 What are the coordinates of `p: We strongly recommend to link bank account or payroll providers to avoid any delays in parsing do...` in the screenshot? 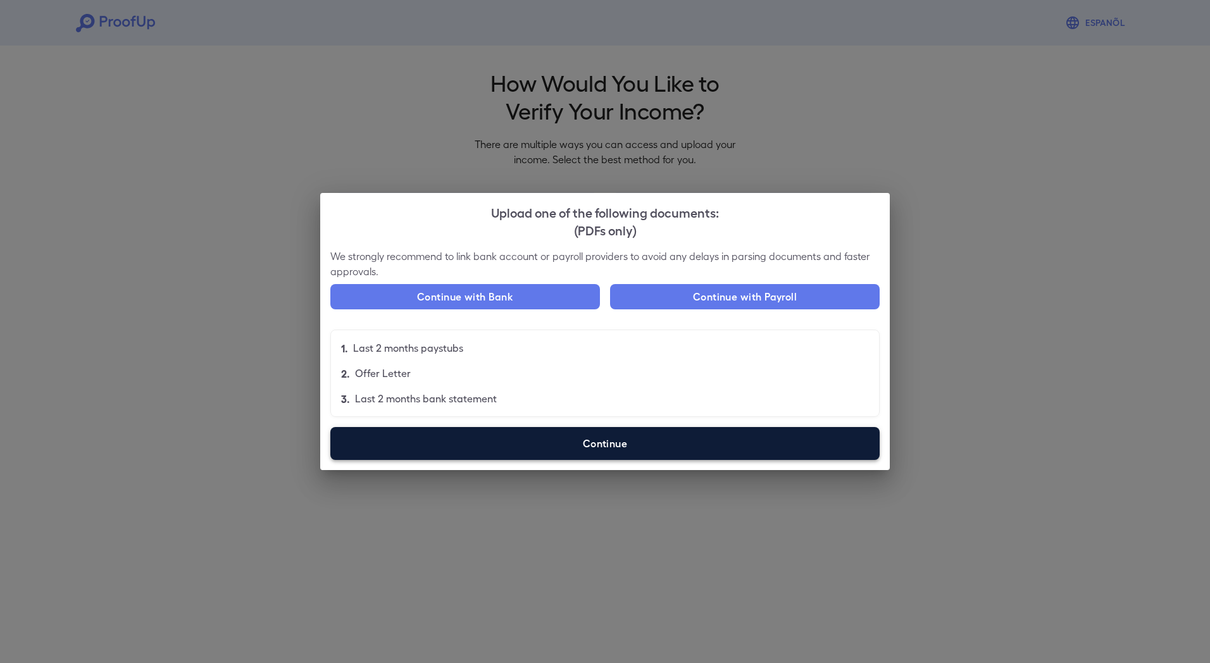 It's located at (605, 264).